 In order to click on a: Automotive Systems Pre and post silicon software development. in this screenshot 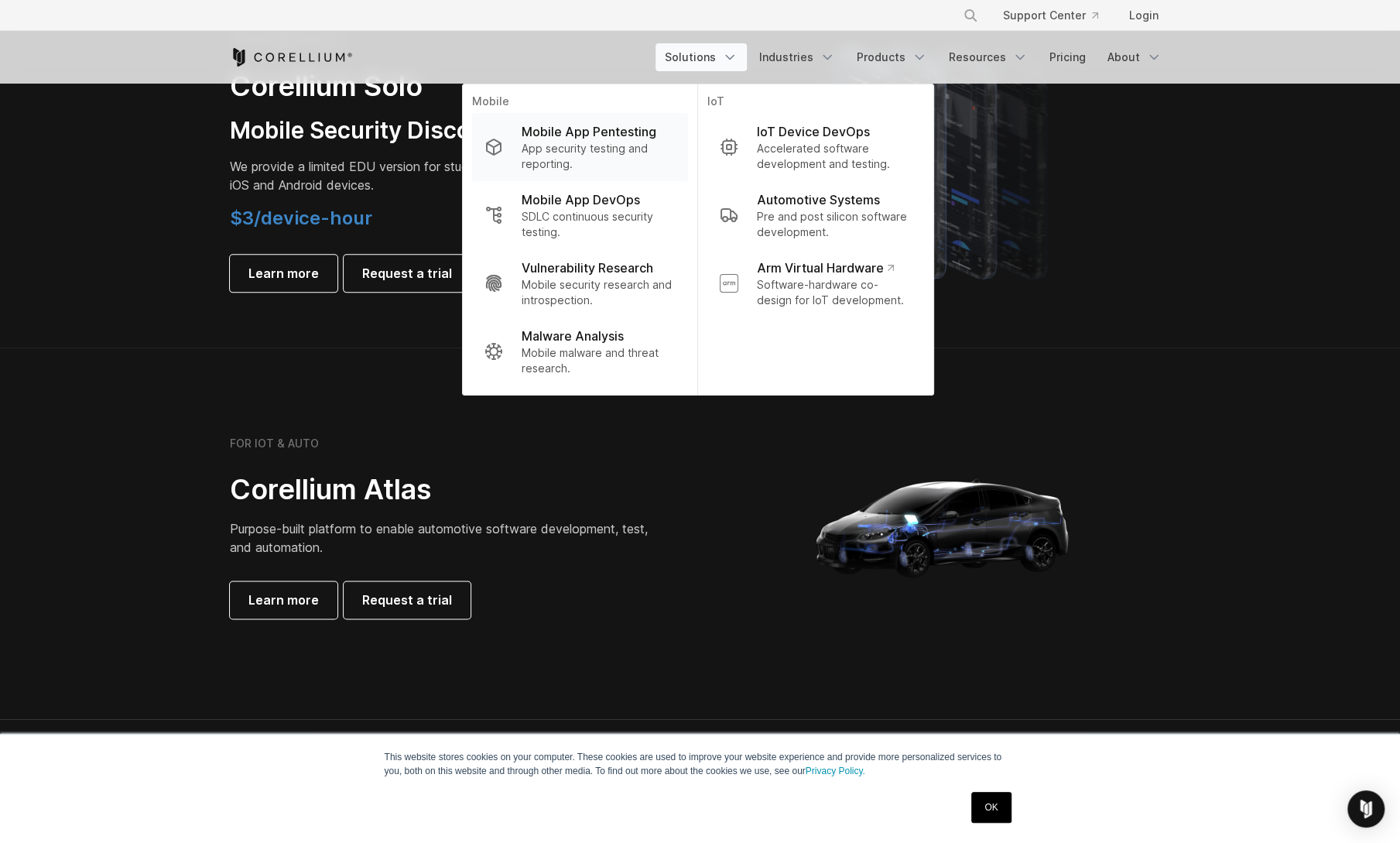, I will do `click(815, 215)`.